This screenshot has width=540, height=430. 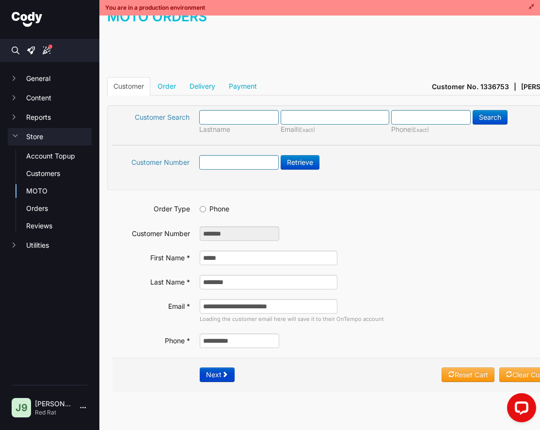 What do you see at coordinates (468, 375) in the screenshot?
I see `a: Reset Cart` at bounding box center [468, 375].